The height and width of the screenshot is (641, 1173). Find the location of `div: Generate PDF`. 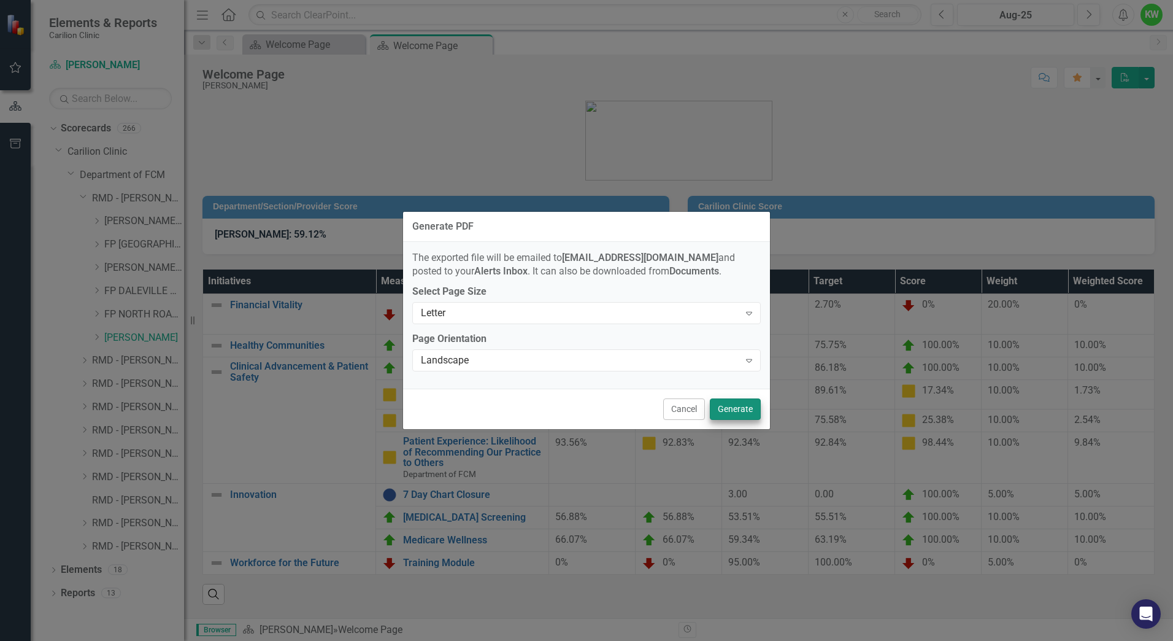

div: Generate PDF is located at coordinates (443, 226).